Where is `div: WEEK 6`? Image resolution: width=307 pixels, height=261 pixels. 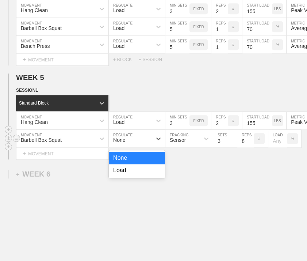 div: WEEK 6 is located at coordinates (33, 174).